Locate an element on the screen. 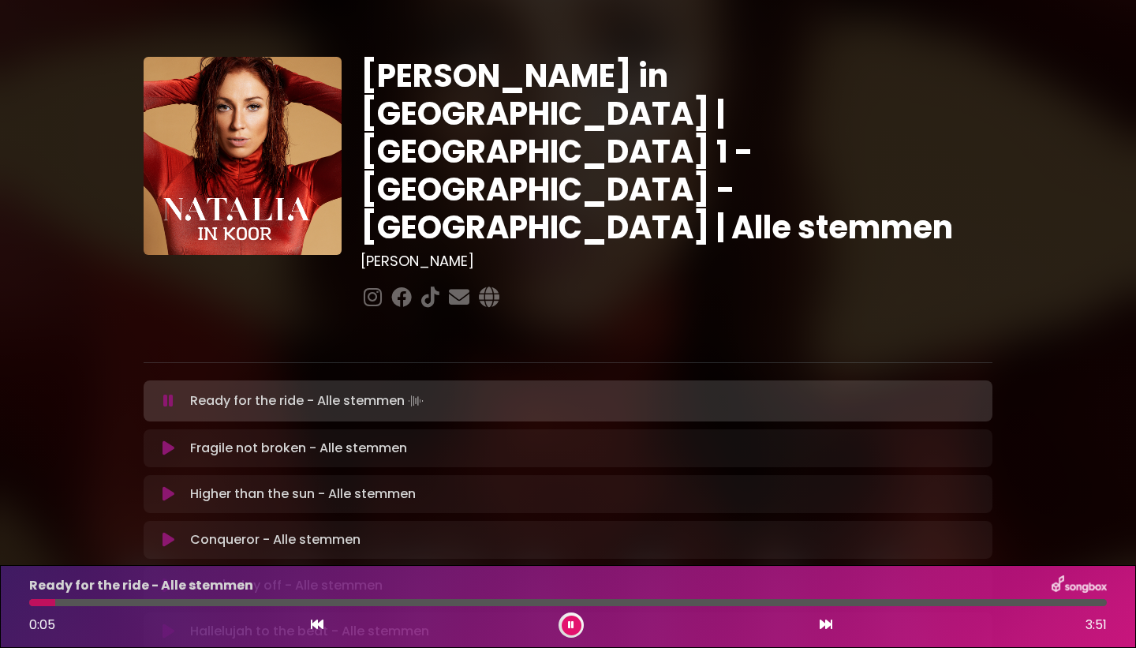  p: Conqueror - Alle stemmen is located at coordinates (275, 540).